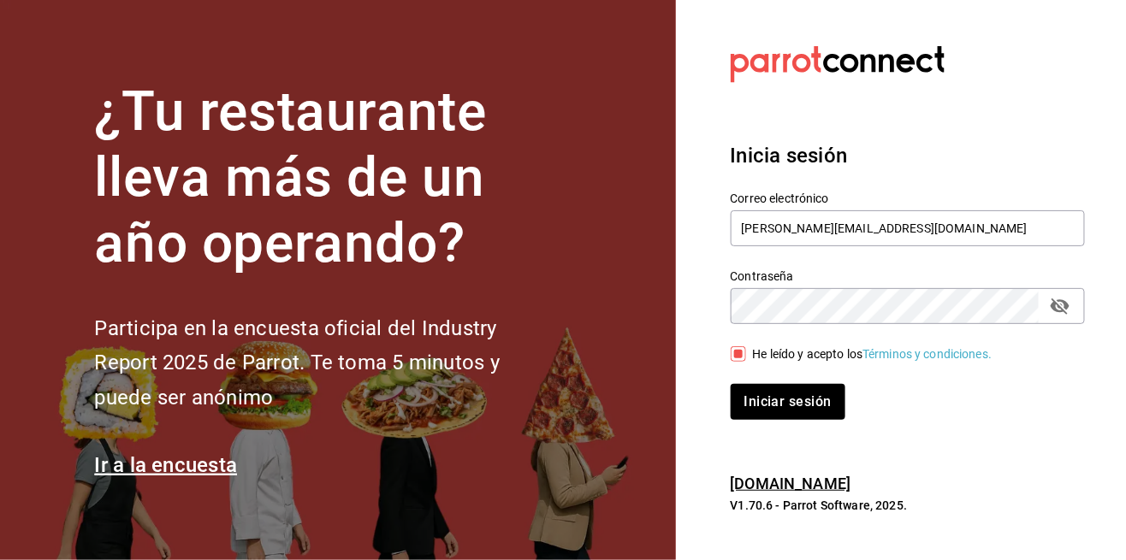 The image size is (1126, 560). What do you see at coordinates (788, 402) in the screenshot?
I see `button: Iniciar sesión` at bounding box center [788, 402].